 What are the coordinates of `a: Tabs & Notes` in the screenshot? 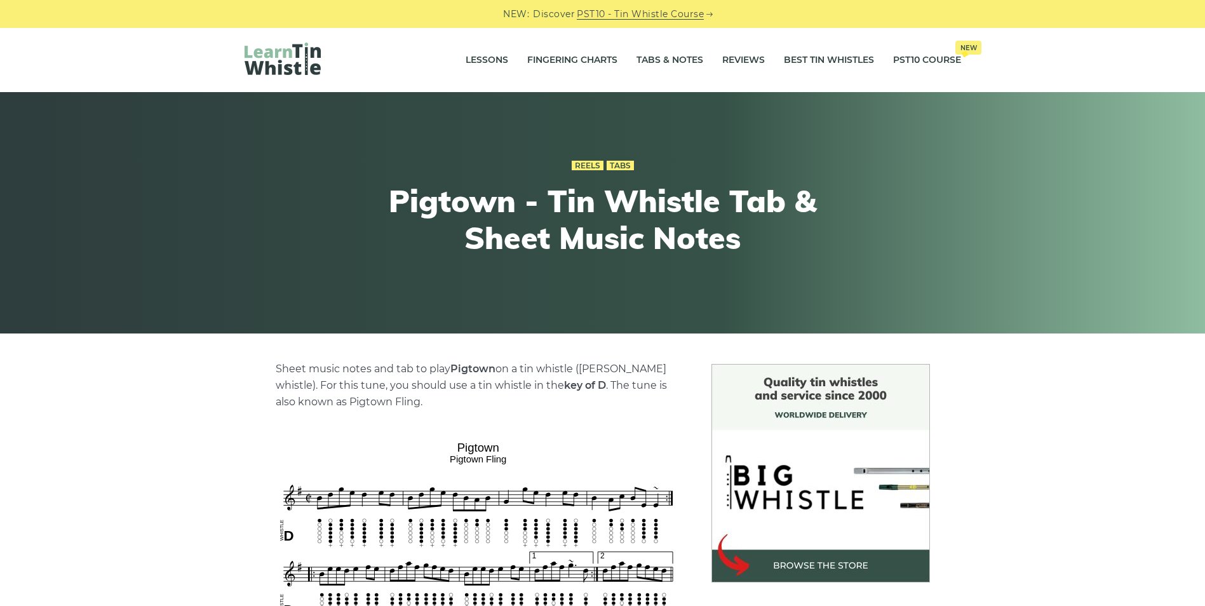 It's located at (670, 60).